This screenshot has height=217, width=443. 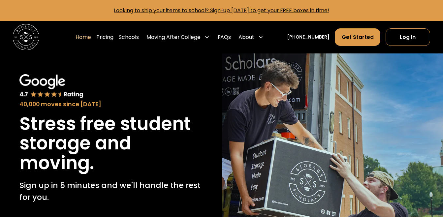 I want to click on img: Google 4.7 star rating, so click(x=51, y=86).